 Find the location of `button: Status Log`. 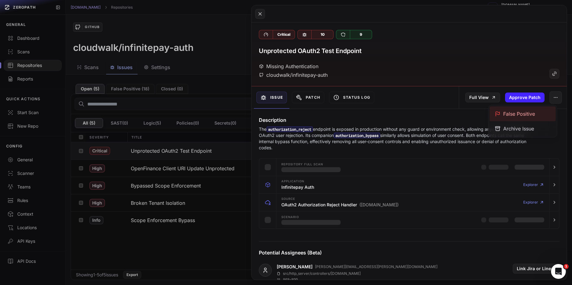

button: Status Log is located at coordinates (352, 98).